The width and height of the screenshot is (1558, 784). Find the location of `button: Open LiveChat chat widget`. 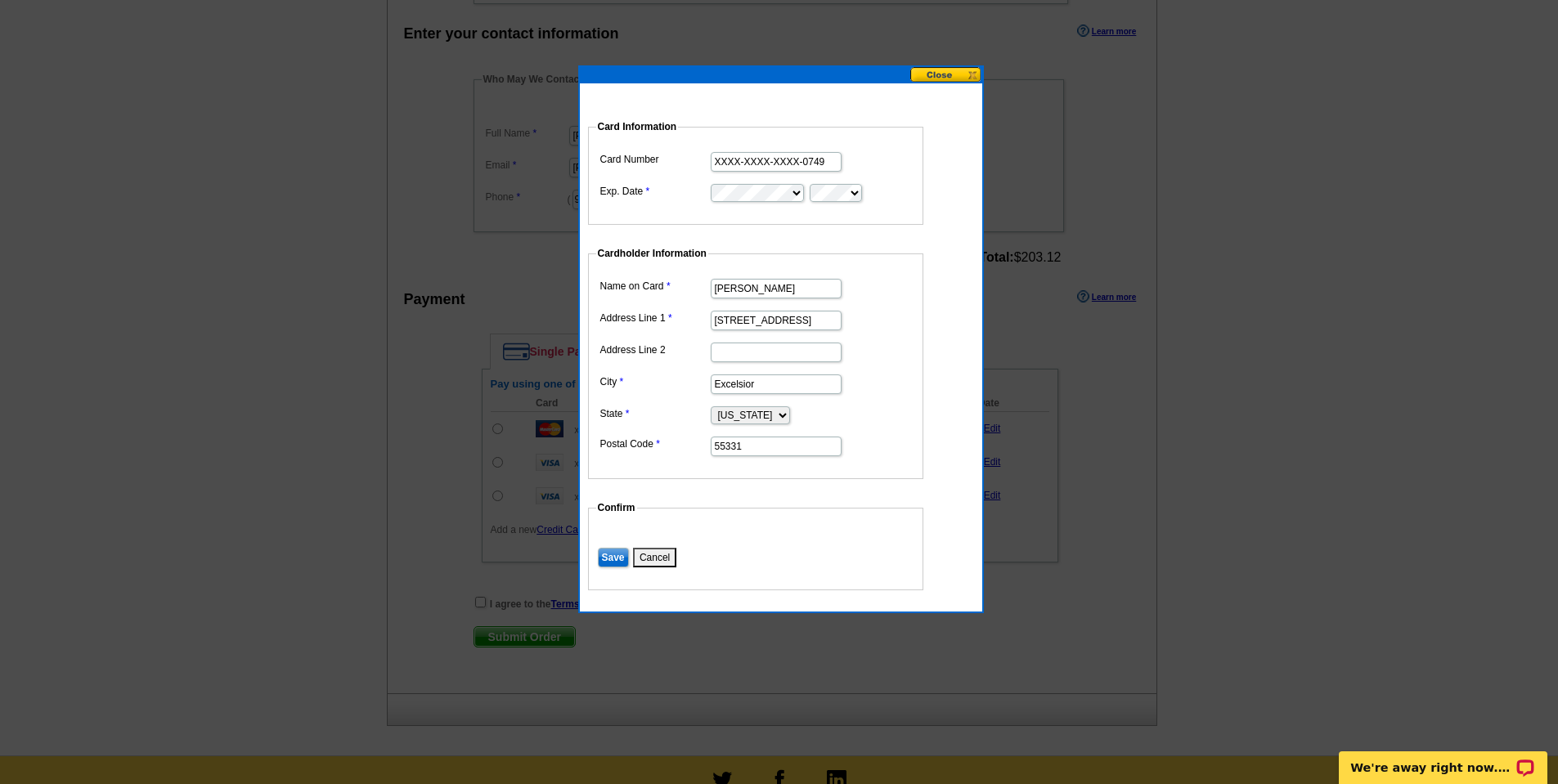

button: Open LiveChat chat widget is located at coordinates (198, 35).